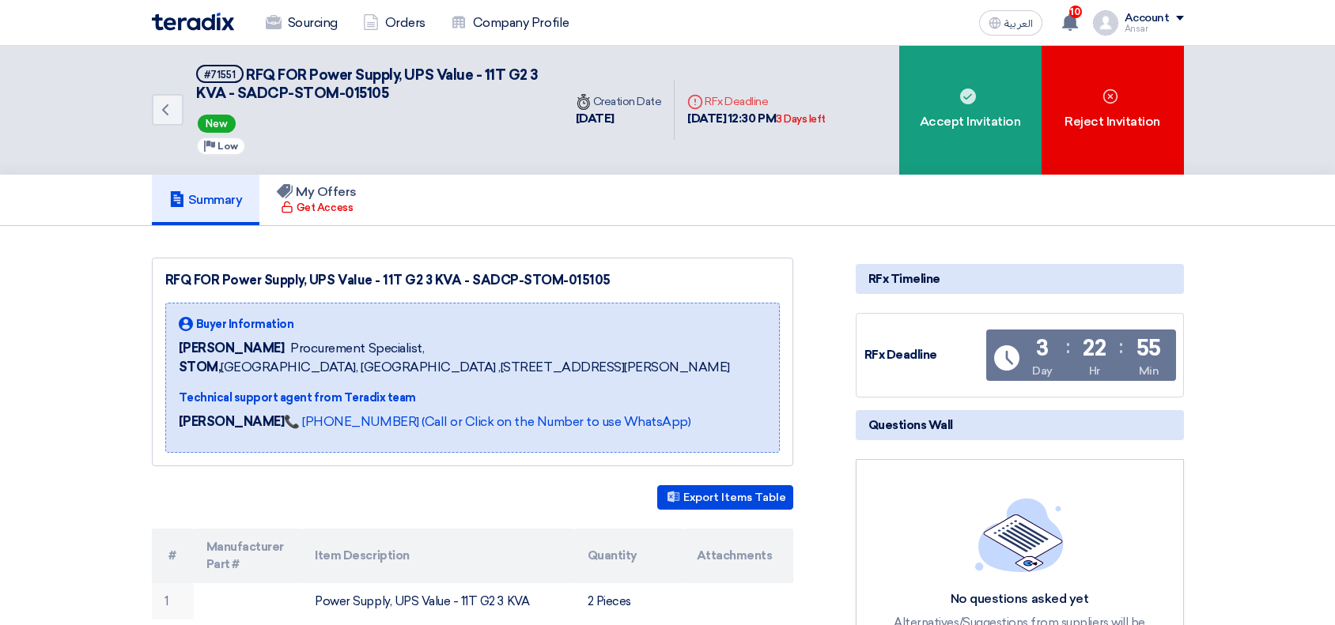  Describe the element at coordinates (472, 281) in the screenshot. I see `div: RFQ FOR Power Supply, UPS Value - 11T G2 3 KVA - SADCP-STOM-015105` at that location.